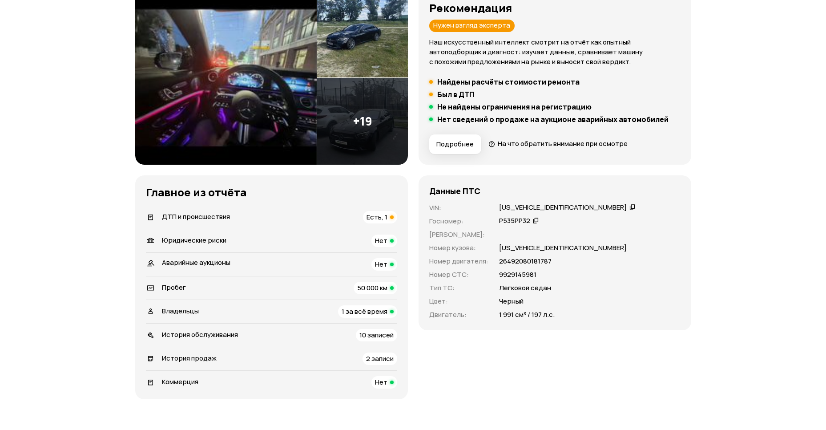 This screenshot has width=826, height=430. I want to click on span: 10 записей, so click(376, 334).